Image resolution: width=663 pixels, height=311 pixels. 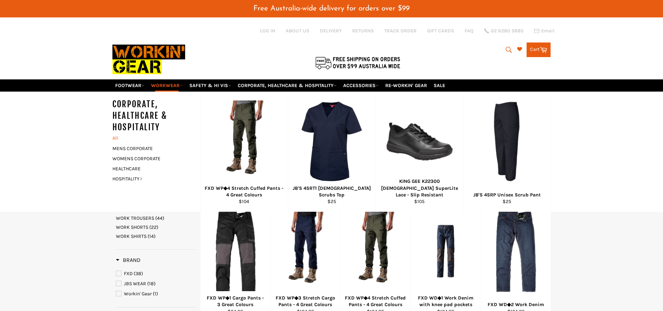 What do you see at coordinates (441, 31) in the screenshot?
I see `a: GIFT CARDS` at bounding box center [441, 31].